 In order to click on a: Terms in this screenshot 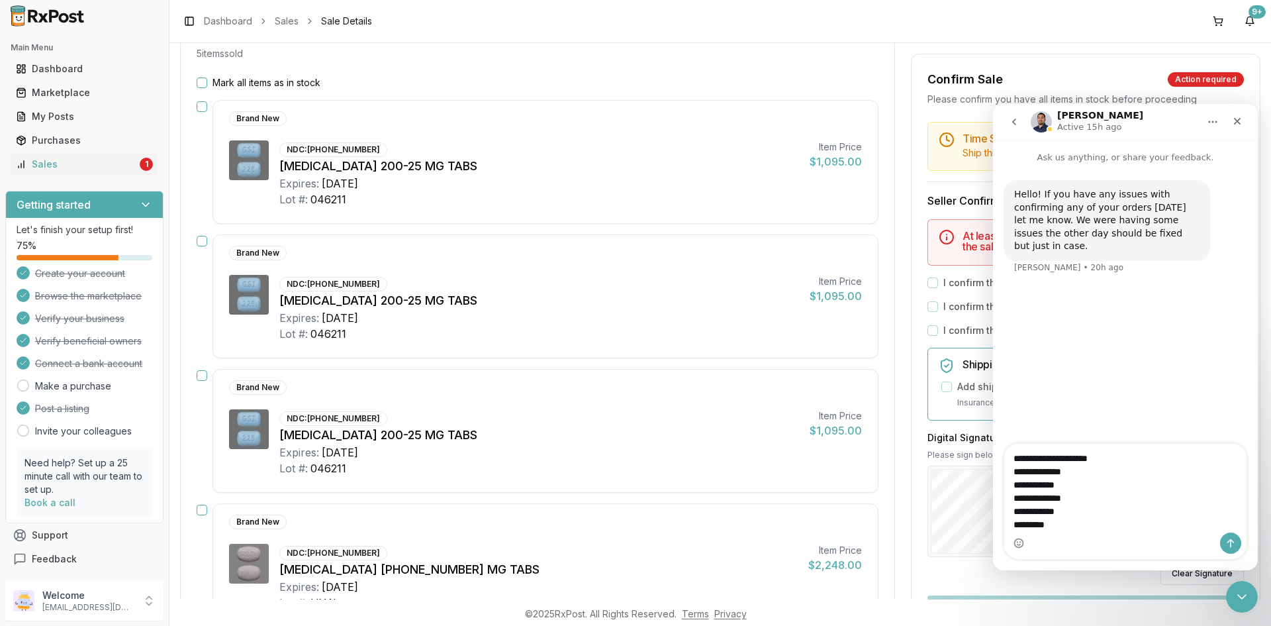, I will do `click(695, 613)`.